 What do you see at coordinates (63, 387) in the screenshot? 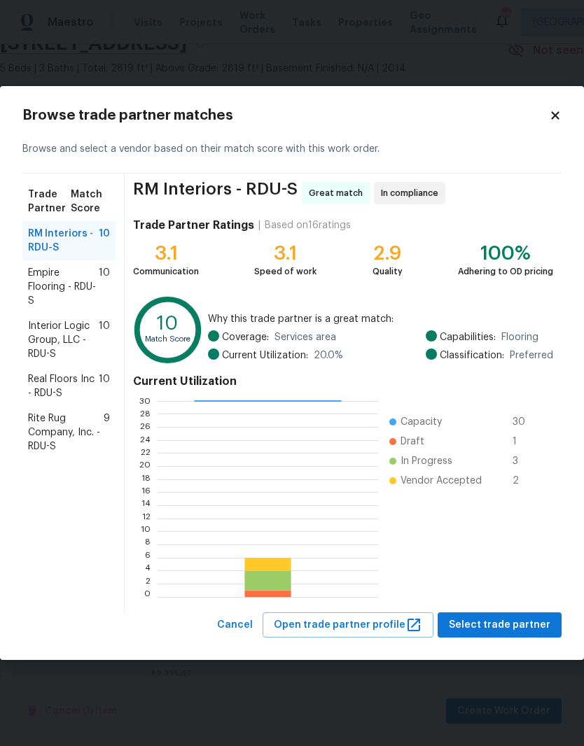
I see `span: Real Floors Inc - RDU-S` at bounding box center [63, 387].